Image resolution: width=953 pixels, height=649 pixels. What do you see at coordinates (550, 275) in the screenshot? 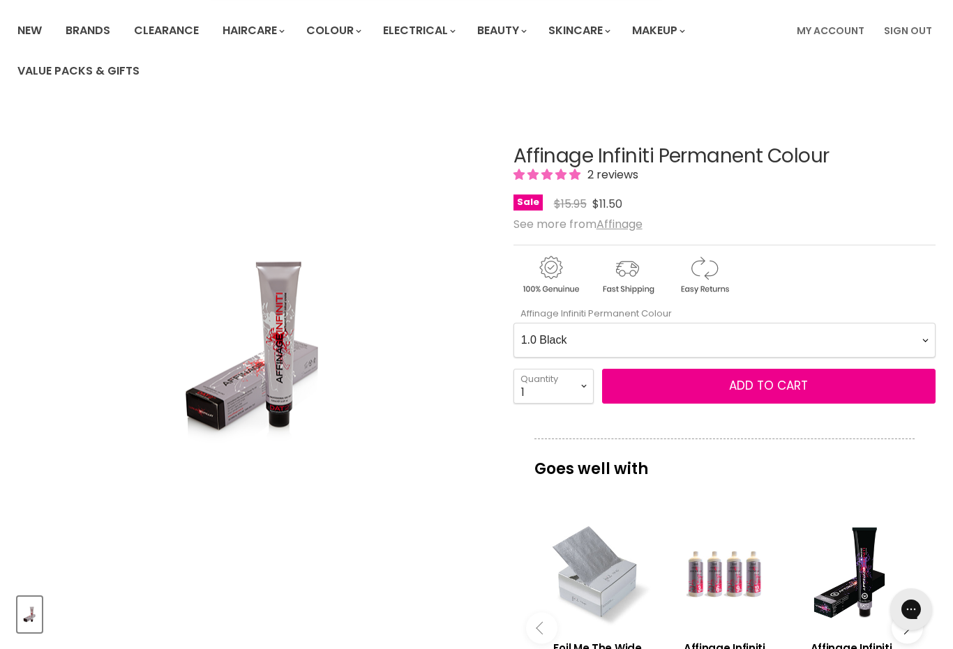
I see `img: genuine.gif` at bounding box center [550, 275].